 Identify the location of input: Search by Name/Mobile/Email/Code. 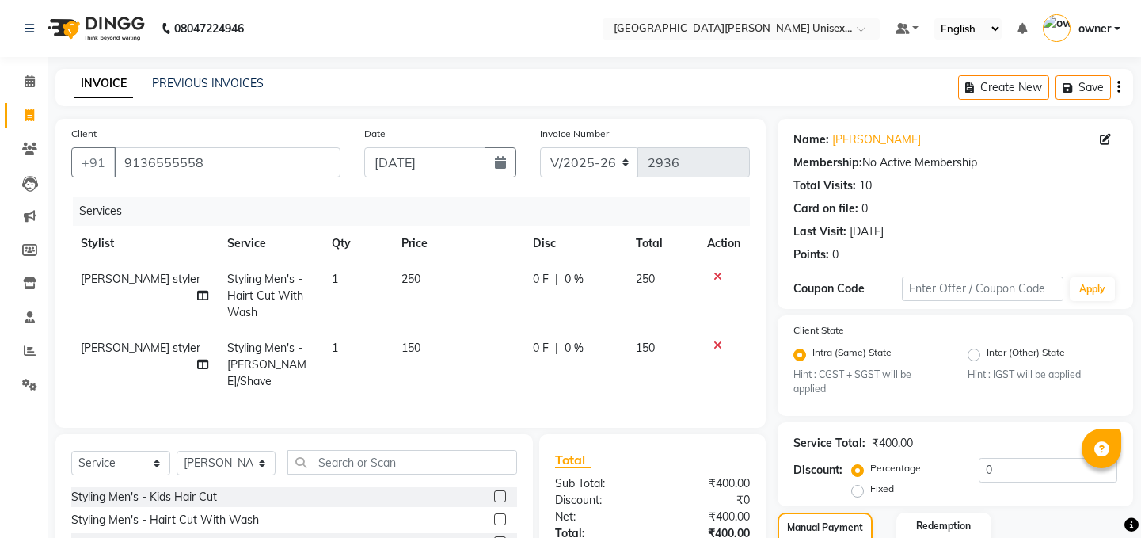
(227, 162).